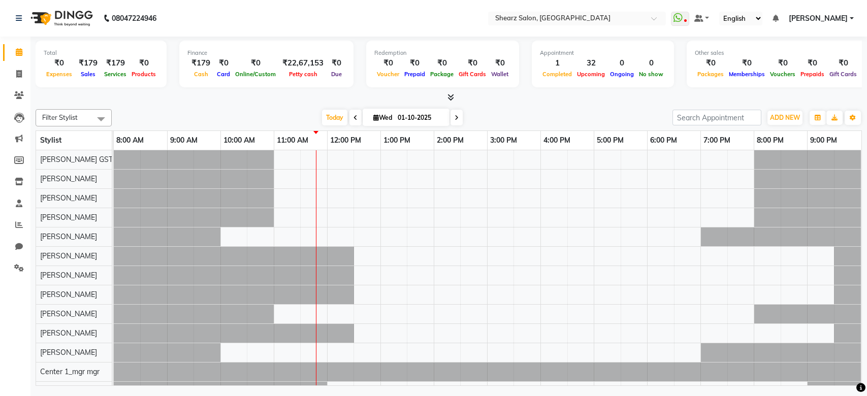 This screenshot has height=396, width=867. I want to click on span: Upcoming, so click(591, 74).